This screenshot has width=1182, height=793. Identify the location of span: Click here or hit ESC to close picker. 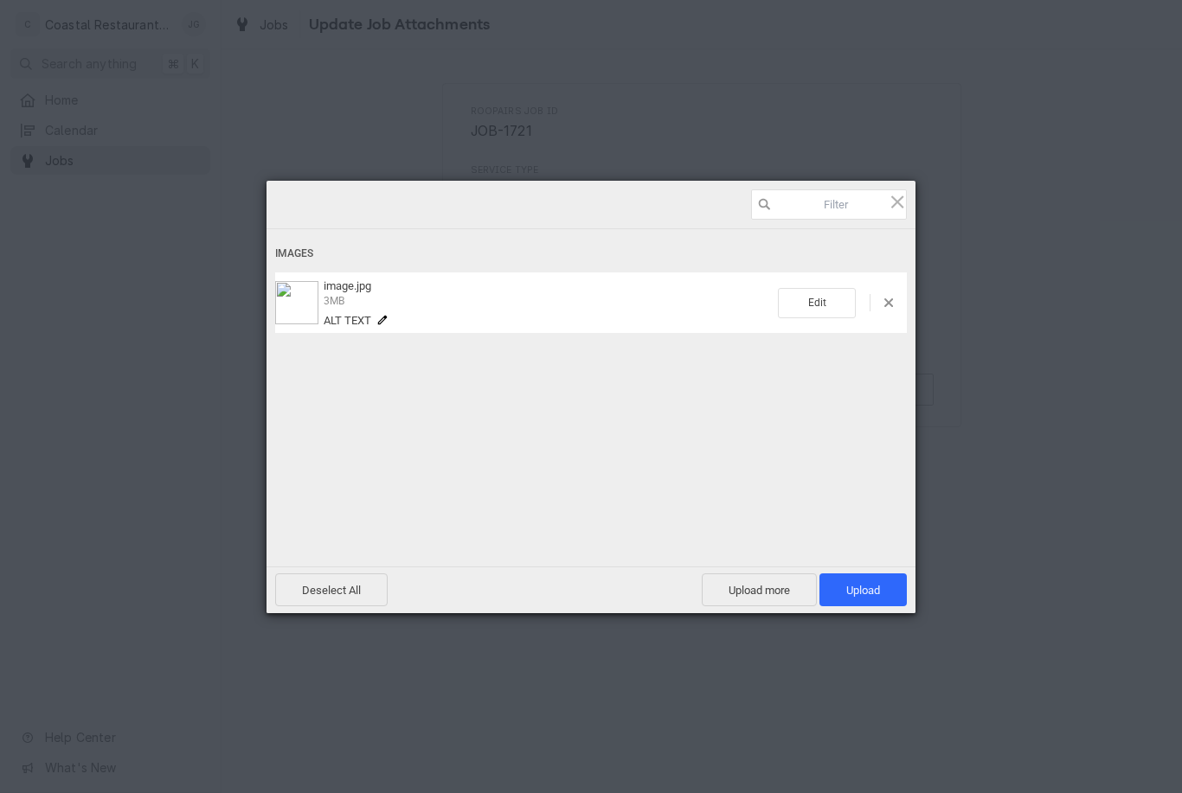
(897, 202).